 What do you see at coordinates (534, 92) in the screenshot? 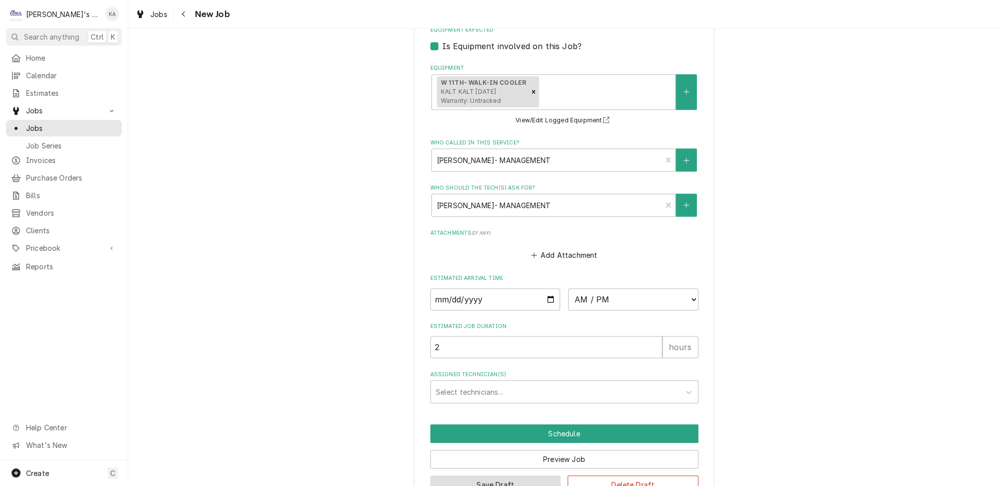
I see `div: Remove [object Object]` at bounding box center [534, 92].